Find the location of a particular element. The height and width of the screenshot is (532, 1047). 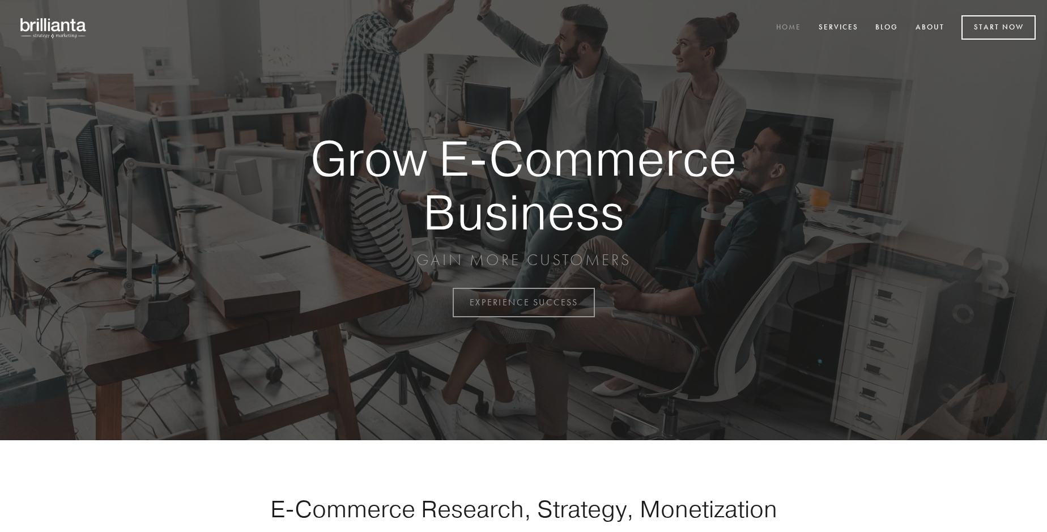

a: About is located at coordinates (929, 28).